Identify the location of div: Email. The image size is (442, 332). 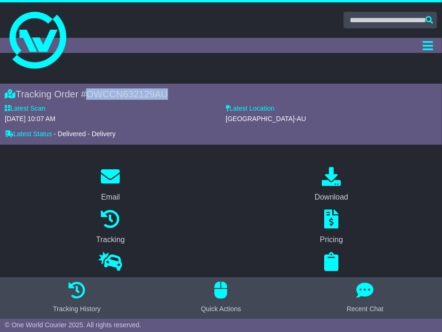
(110, 197).